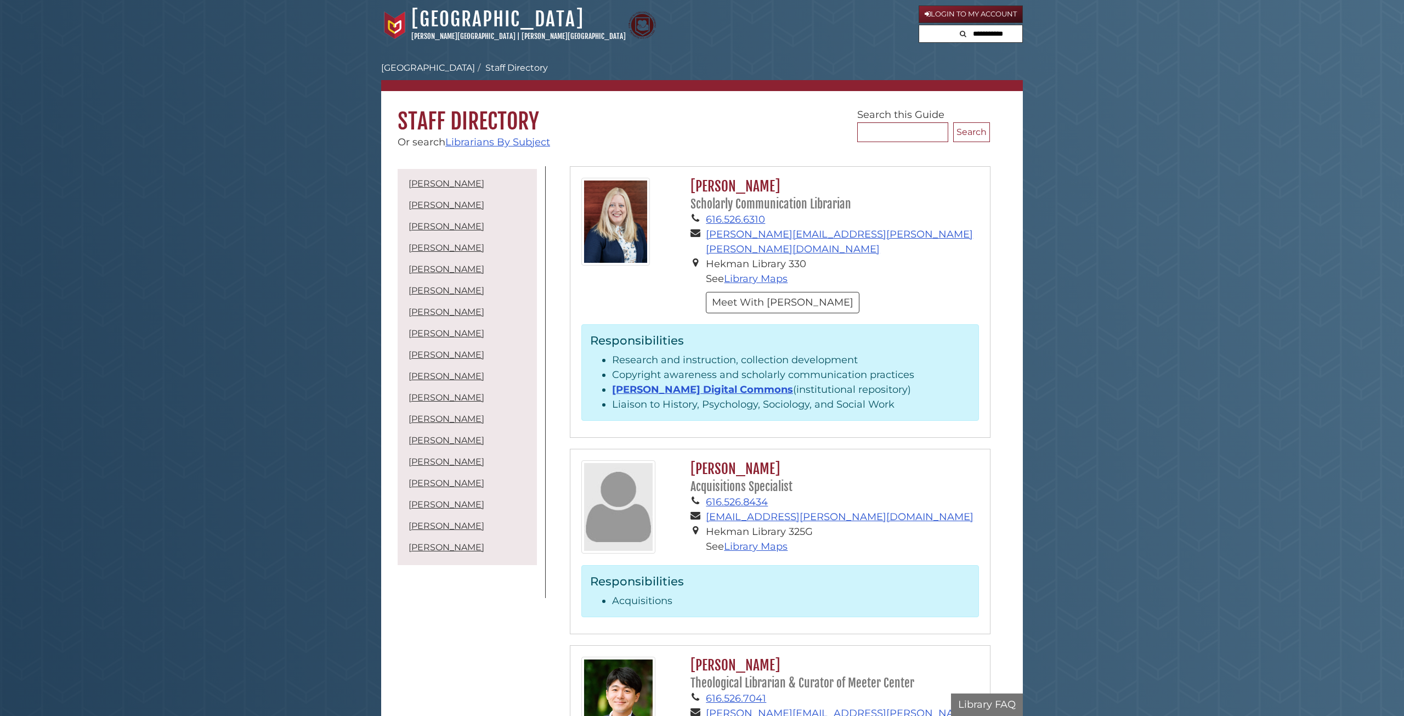 The height and width of the screenshot is (716, 1404). What do you see at coordinates (735, 219) in the screenshot?
I see `a: 616.526.6310` at bounding box center [735, 219].